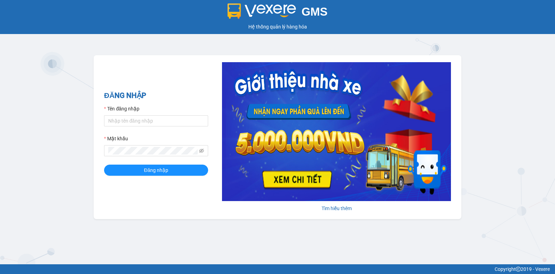 The width and height of the screenshot is (555, 274). What do you see at coordinates (116, 138) in the screenshot?
I see `label: Mật khẩu` at bounding box center [116, 138].